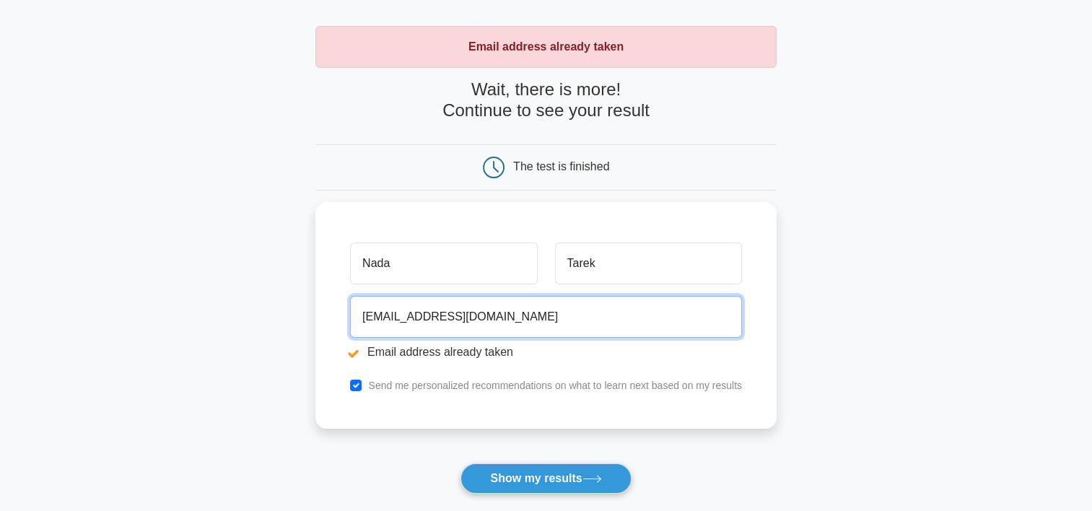  I want to click on h4: Wait, there is more! Continue to see your result, so click(545, 100).